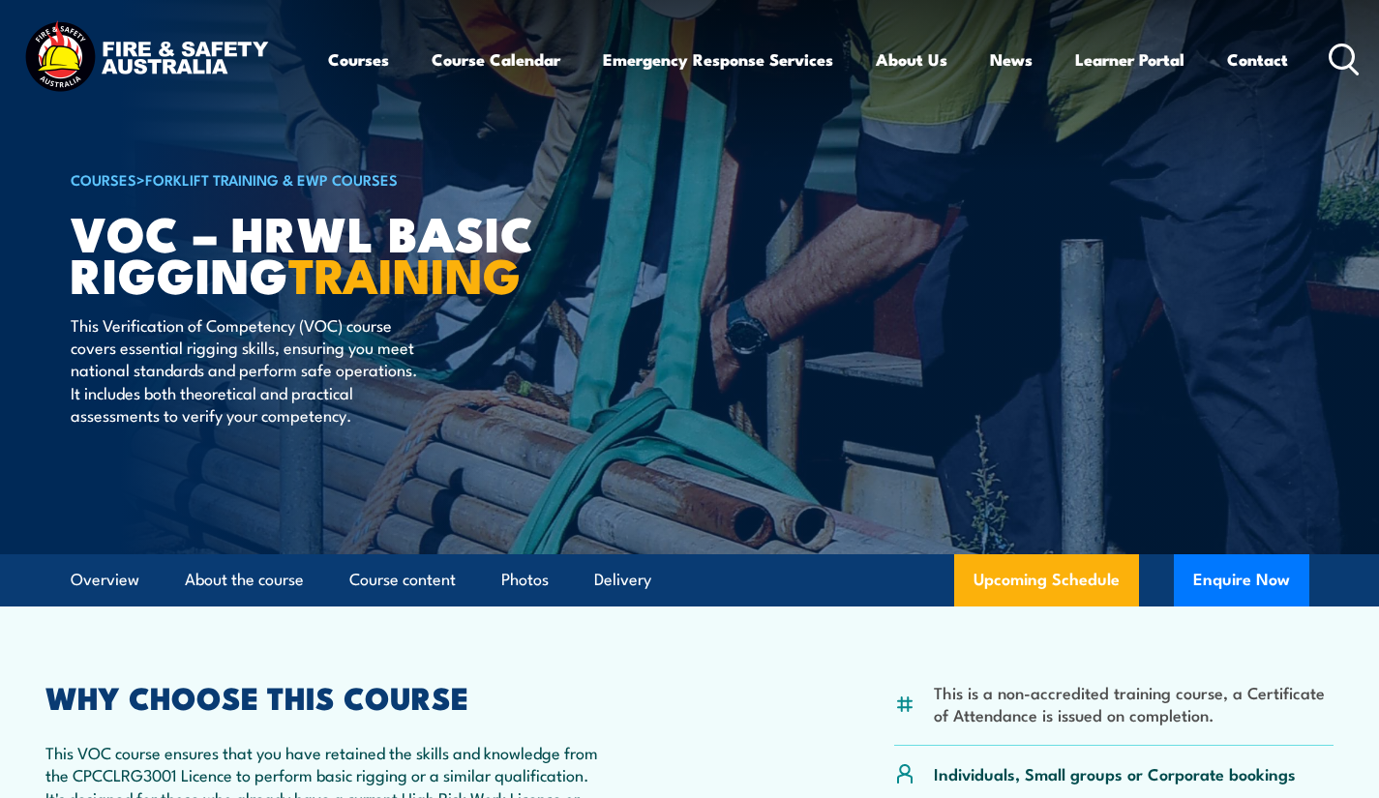 This screenshot has height=798, width=1379. I want to click on h1: VOC – HRWL Basic Rigging, so click(310, 253).